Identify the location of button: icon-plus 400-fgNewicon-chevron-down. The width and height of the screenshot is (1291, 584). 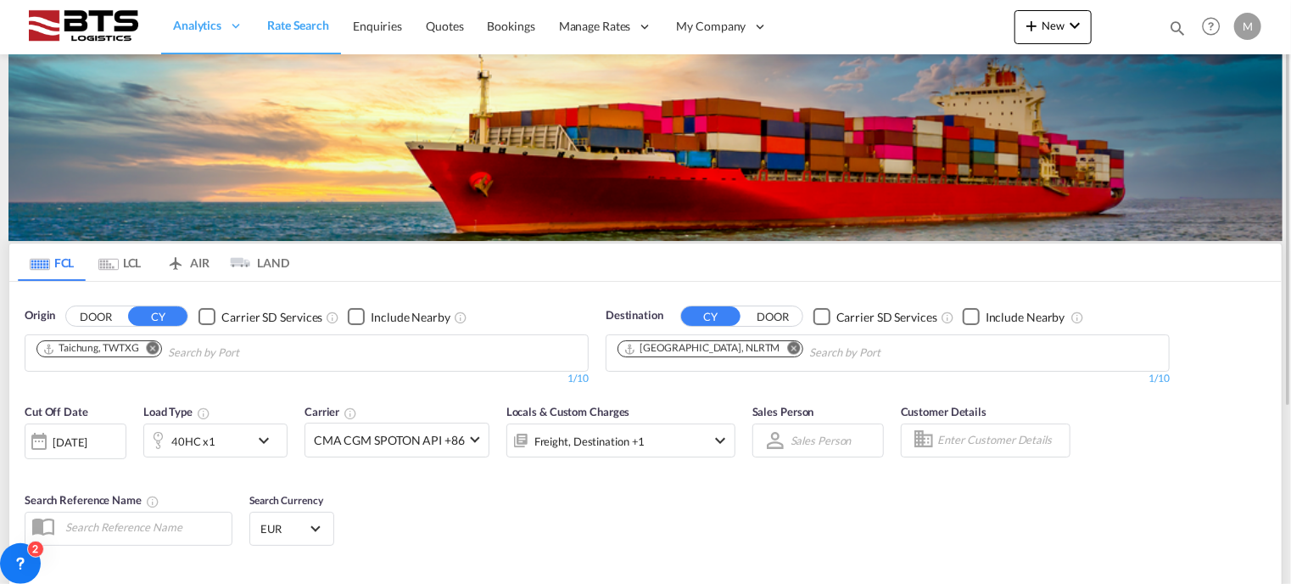
(1053, 27).